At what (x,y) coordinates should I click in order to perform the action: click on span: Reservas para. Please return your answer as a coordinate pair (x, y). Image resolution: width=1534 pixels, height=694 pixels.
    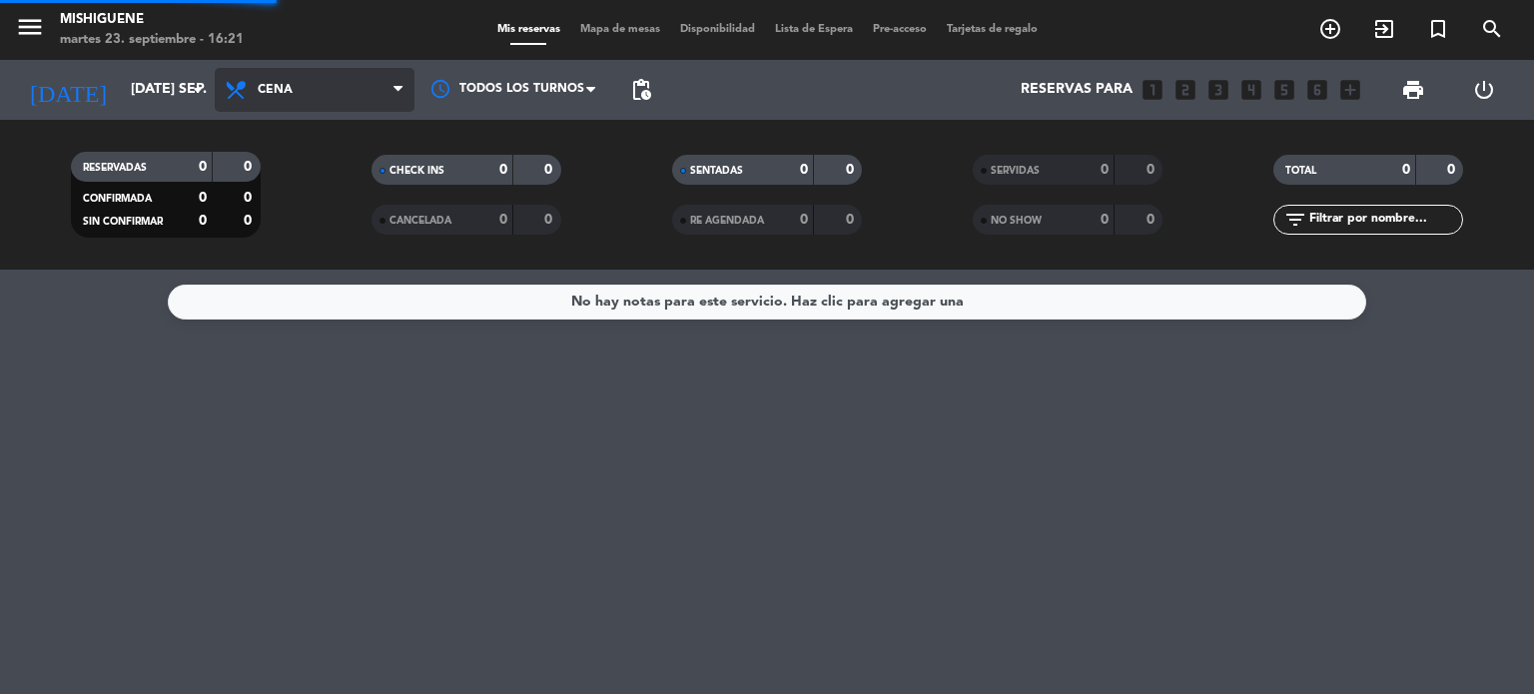
    Looking at the image, I should click on (1076, 90).